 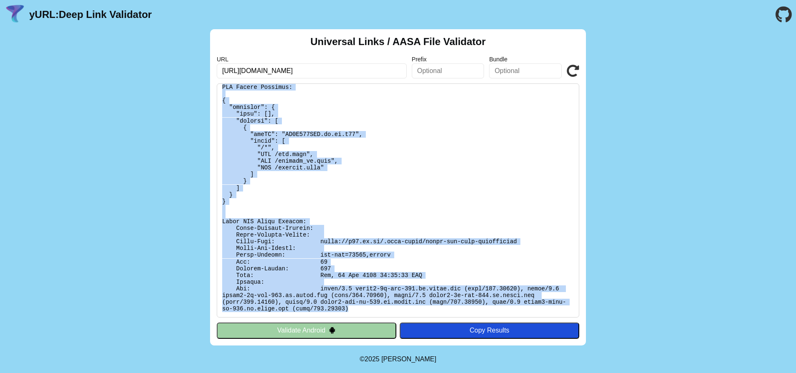 What do you see at coordinates (398, 42) in the screenshot?
I see `h2: Universal Links / AASA File Validator` at bounding box center [398, 42].